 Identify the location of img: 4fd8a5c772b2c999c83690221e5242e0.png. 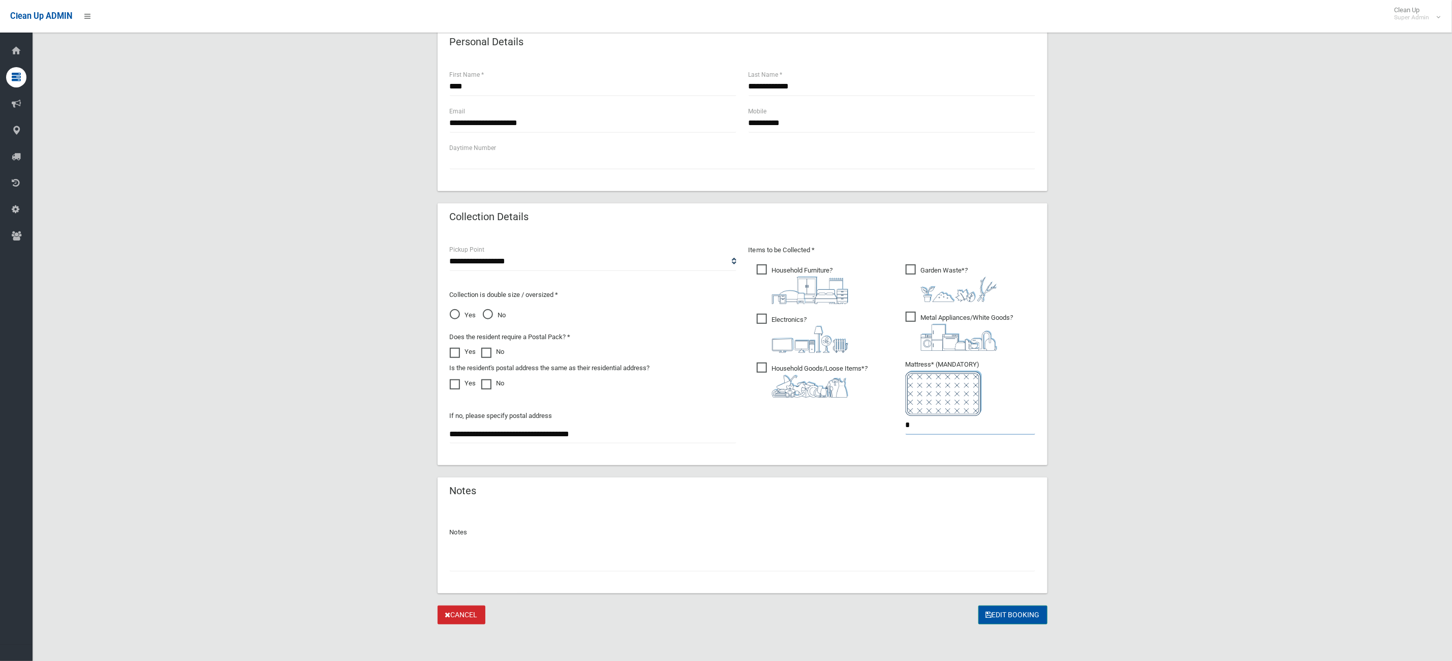
(959, 289).